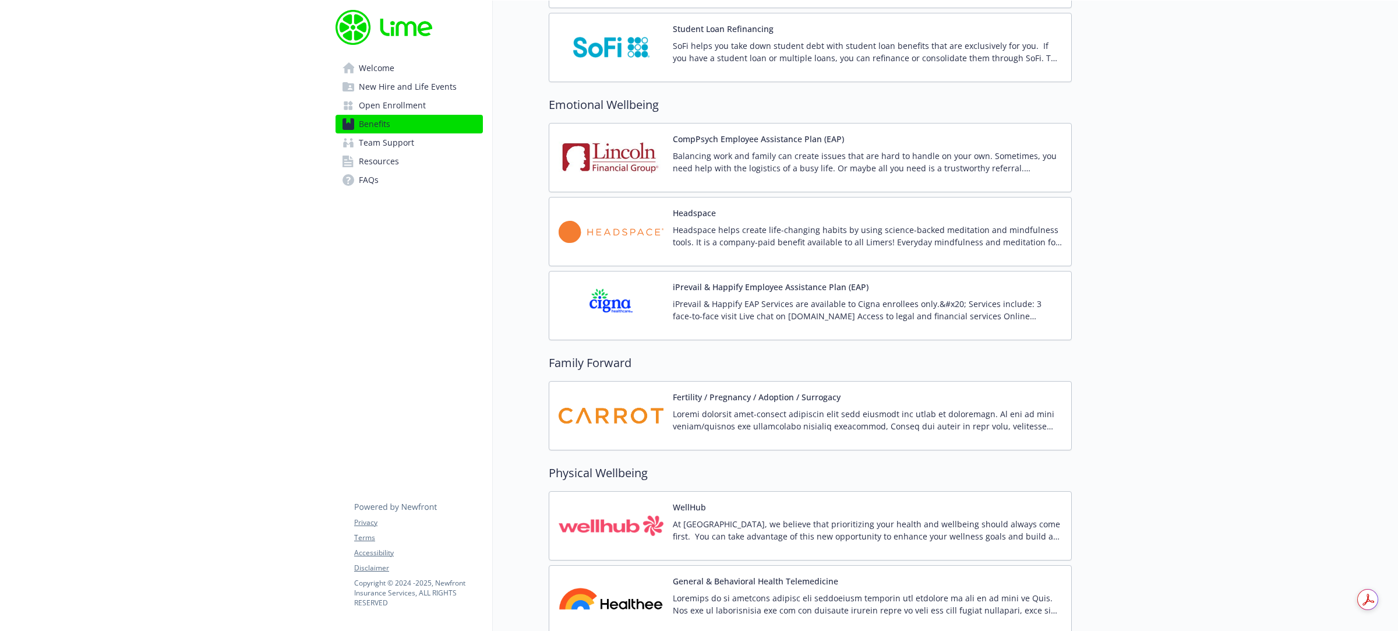  Describe the element at coordinates (810, 363) in the screenshot. I see `h2: Family Forward` at that location.